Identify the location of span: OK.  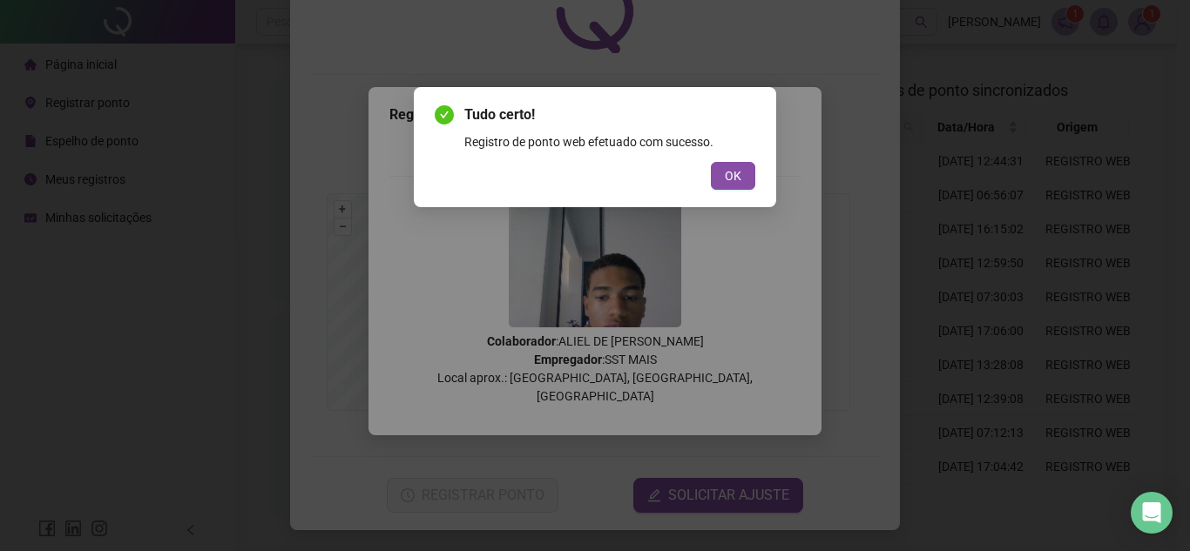
(732, 176).